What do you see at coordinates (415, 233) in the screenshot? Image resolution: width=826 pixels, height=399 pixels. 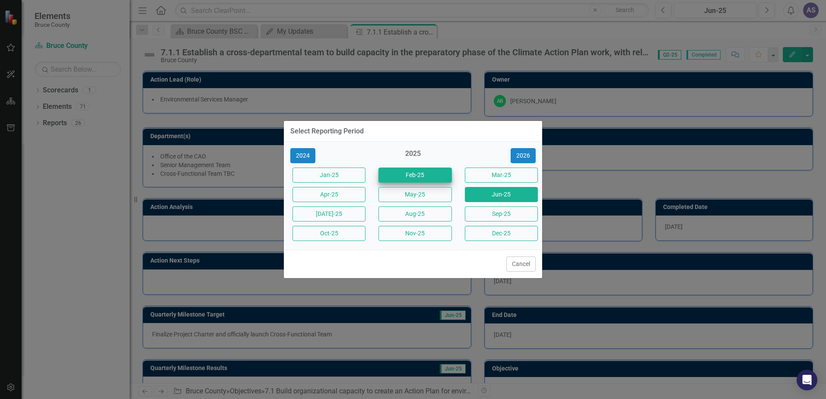 I see `button: Nov-25` at bounding box center [415, 233].